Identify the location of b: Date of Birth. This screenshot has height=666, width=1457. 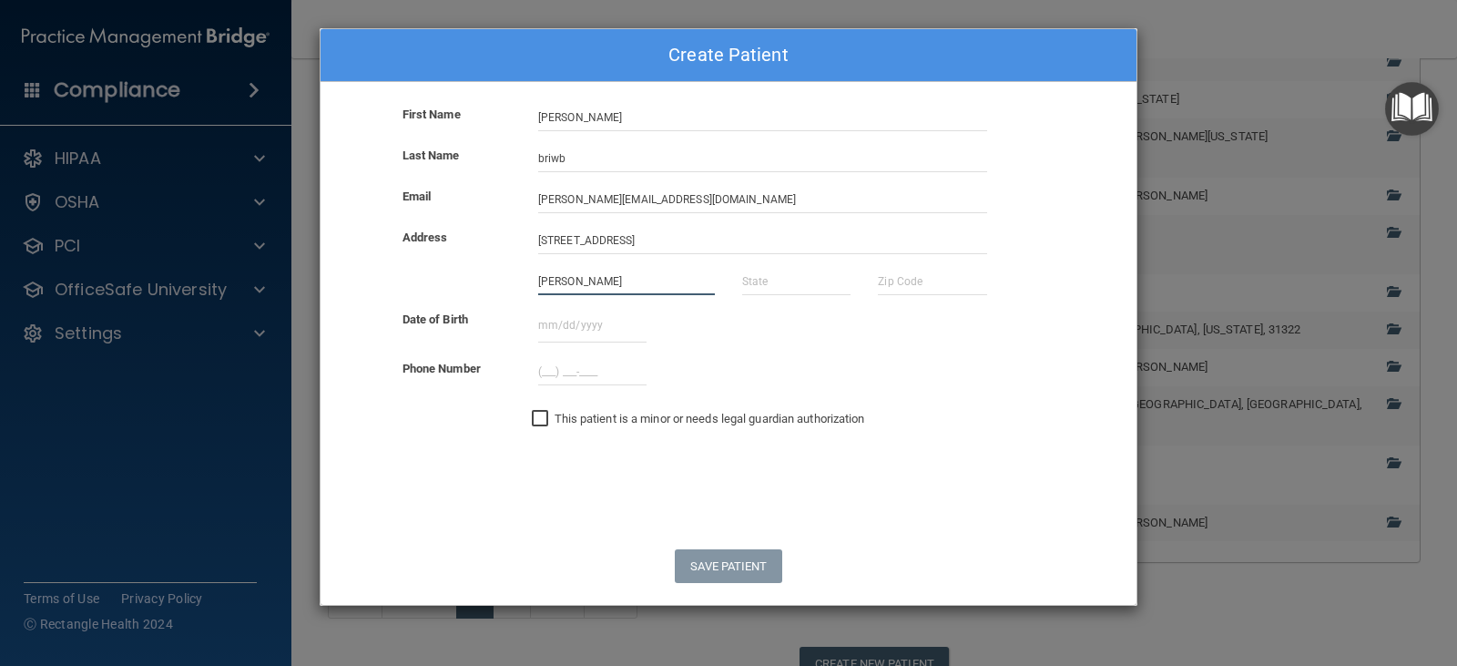
(435, 319).